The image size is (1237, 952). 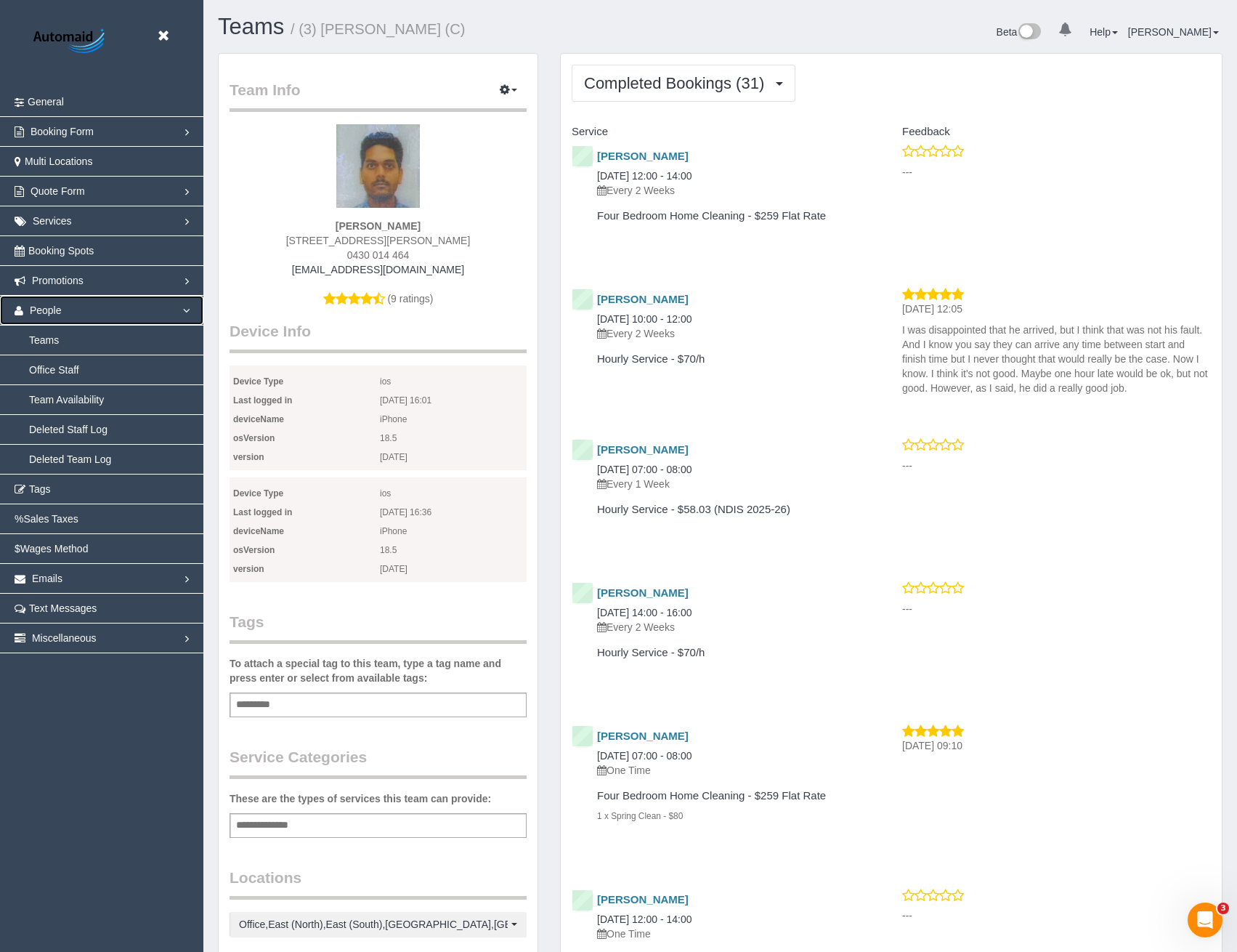 What do you see at coordinates (378, 671) in the screenshot?
I see `label: To attach a special tag to this team, type a tag name and press enter or select from available tags:` at bounding box center [378, 671].